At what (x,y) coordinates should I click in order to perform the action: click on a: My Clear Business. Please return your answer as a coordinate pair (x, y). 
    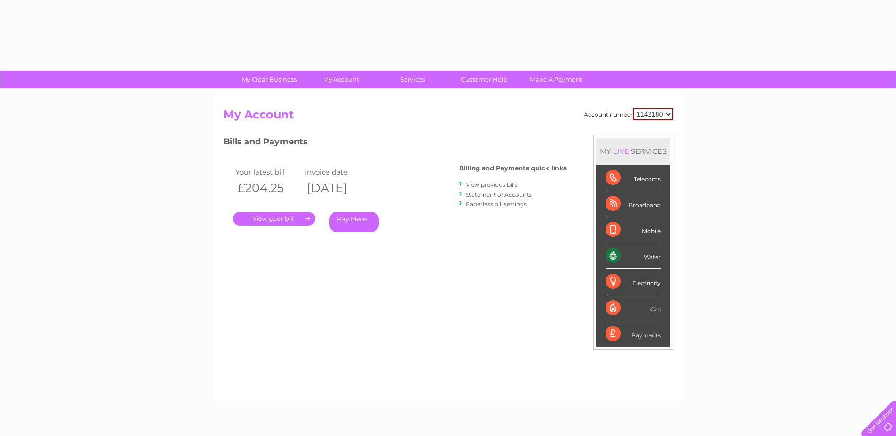
    Looking at the image, I should click on (269, 79).